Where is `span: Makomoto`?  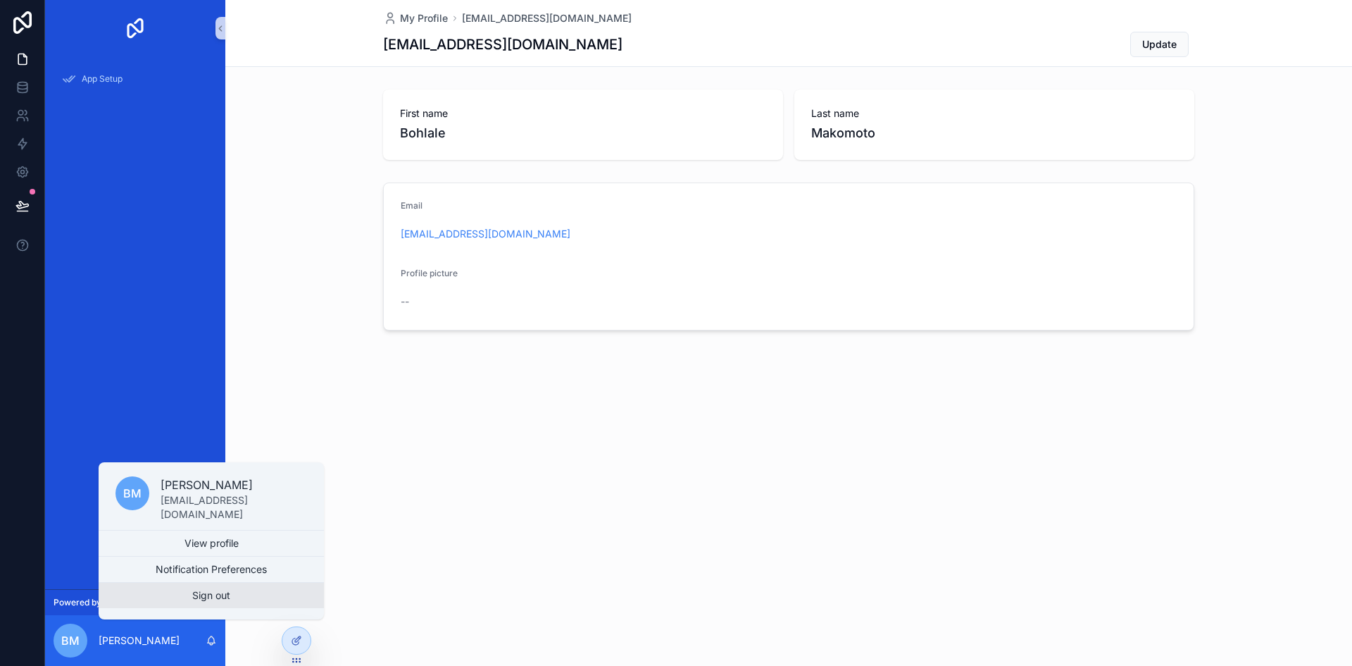 span: Makomoto is located at coordinates (994, 133).